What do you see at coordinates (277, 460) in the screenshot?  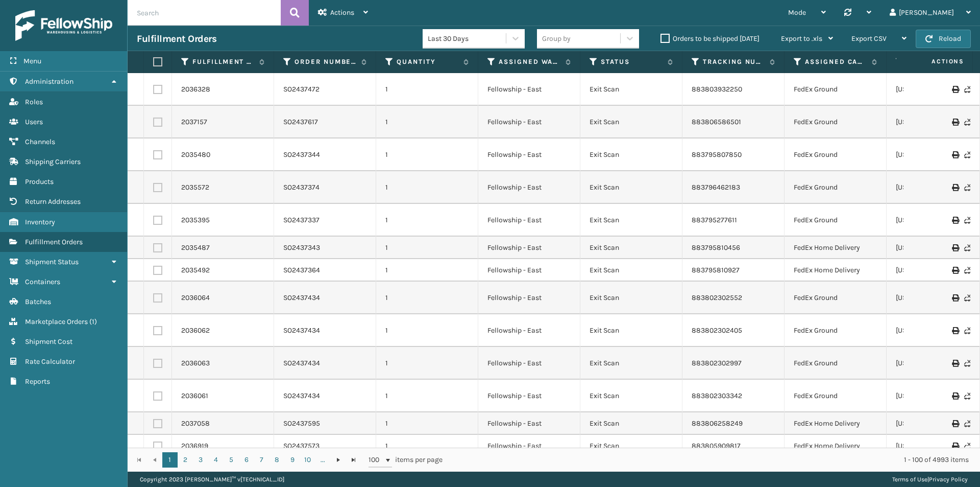 I see `a: 8` at bounding box center [277, 460].